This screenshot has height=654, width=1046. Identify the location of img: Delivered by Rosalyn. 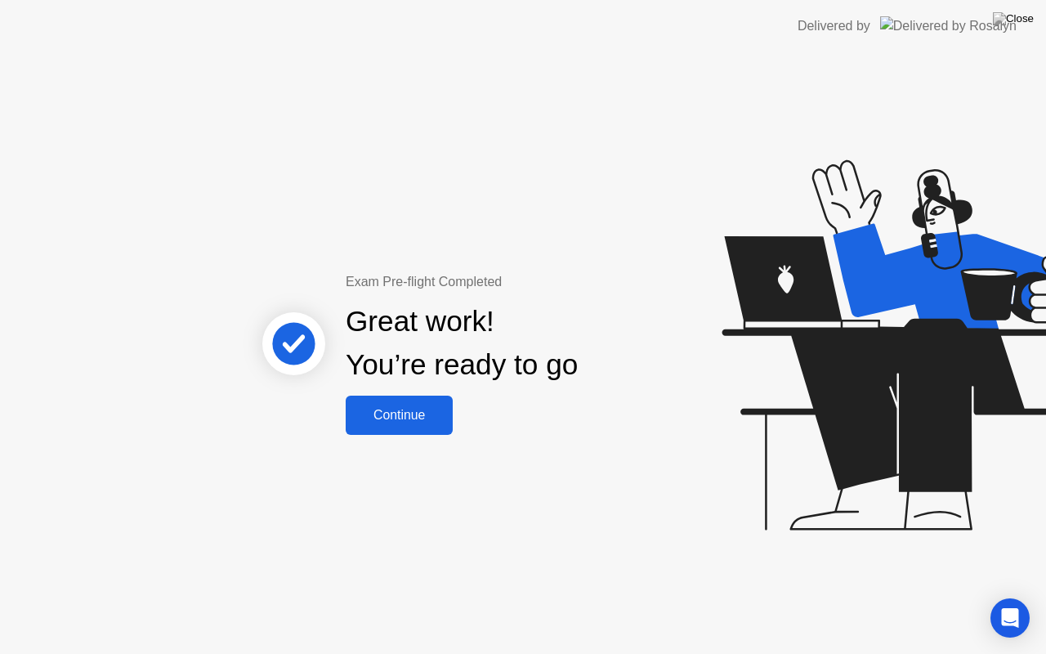
(948, 25).